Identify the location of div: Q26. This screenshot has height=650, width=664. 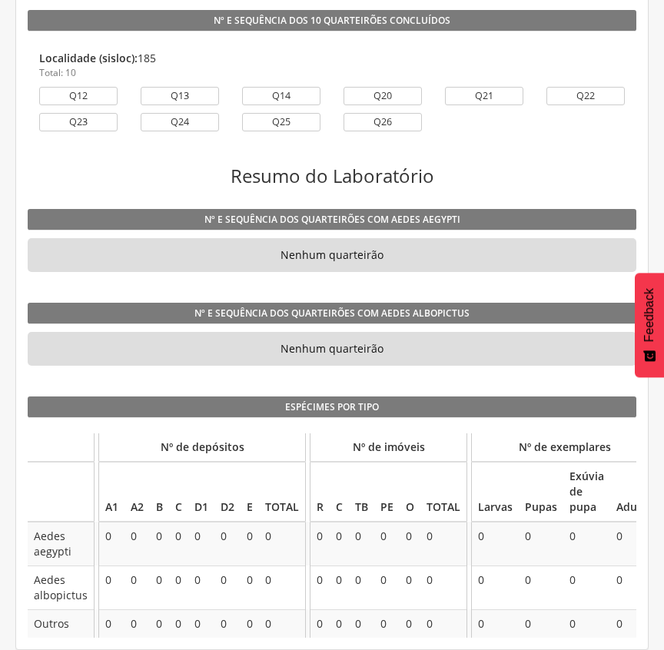
(383, 122).